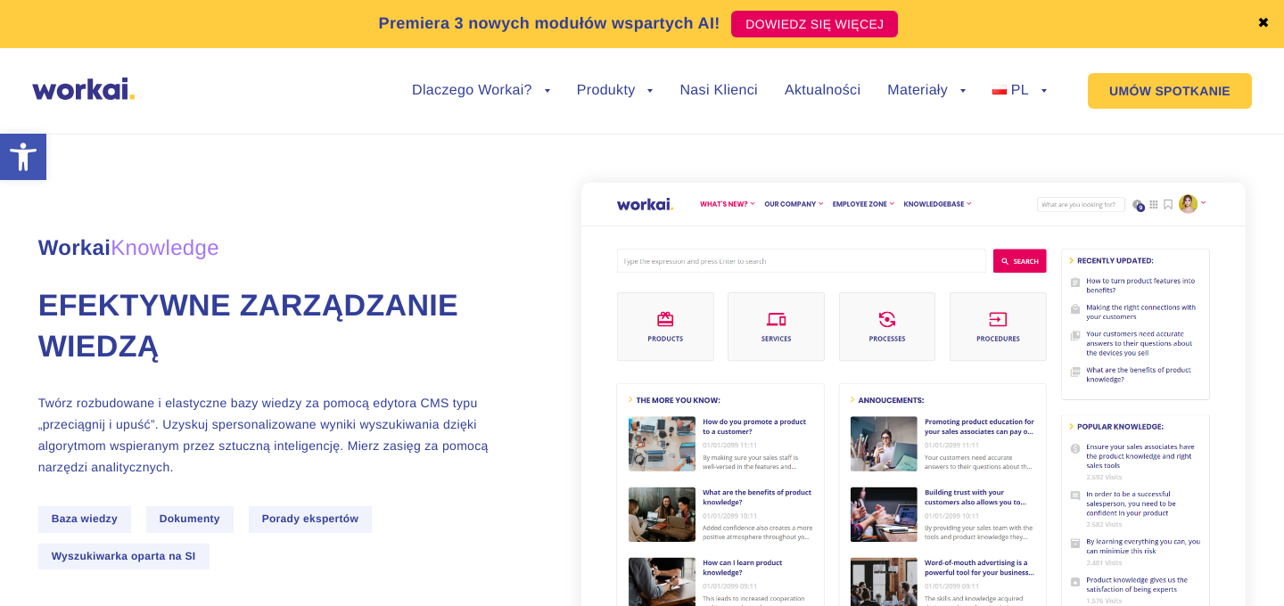 Image resolution: width=1284 pixels, height=606 pixels. I want to click on span: Dokumenty, so click(190, 519).